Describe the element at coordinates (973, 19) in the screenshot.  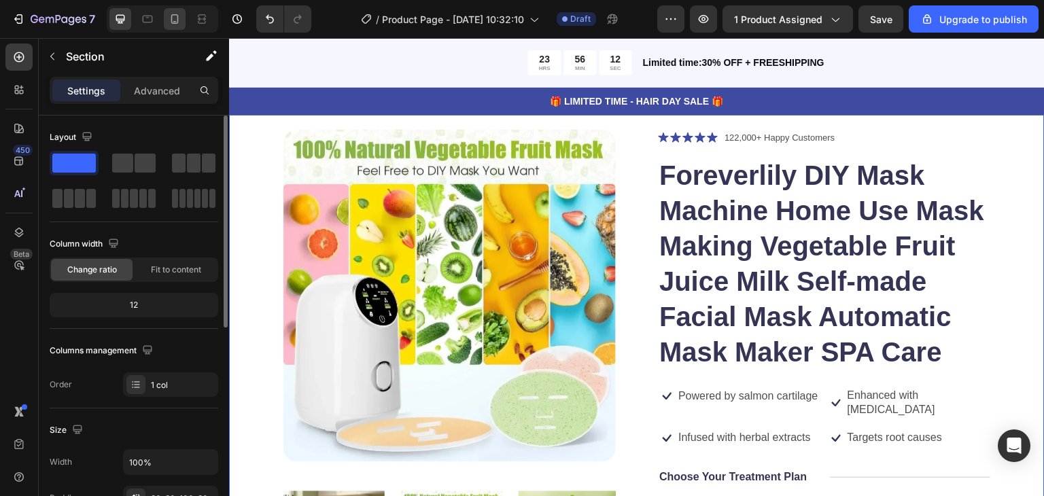
I see `div: Upgrade to publish` at that location.